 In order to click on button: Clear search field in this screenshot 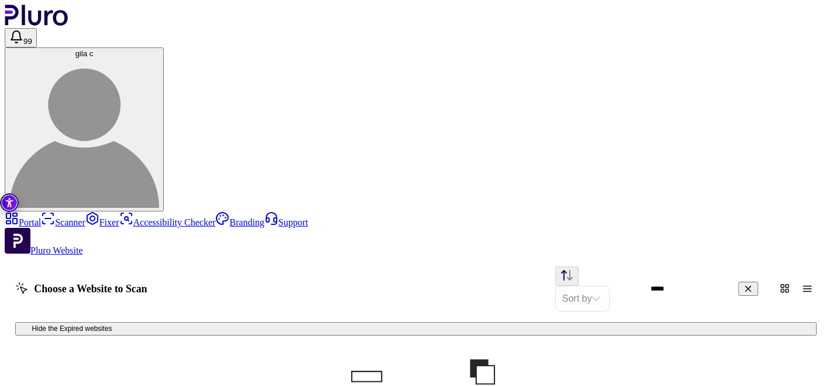, I will do `click(748, 288)`.